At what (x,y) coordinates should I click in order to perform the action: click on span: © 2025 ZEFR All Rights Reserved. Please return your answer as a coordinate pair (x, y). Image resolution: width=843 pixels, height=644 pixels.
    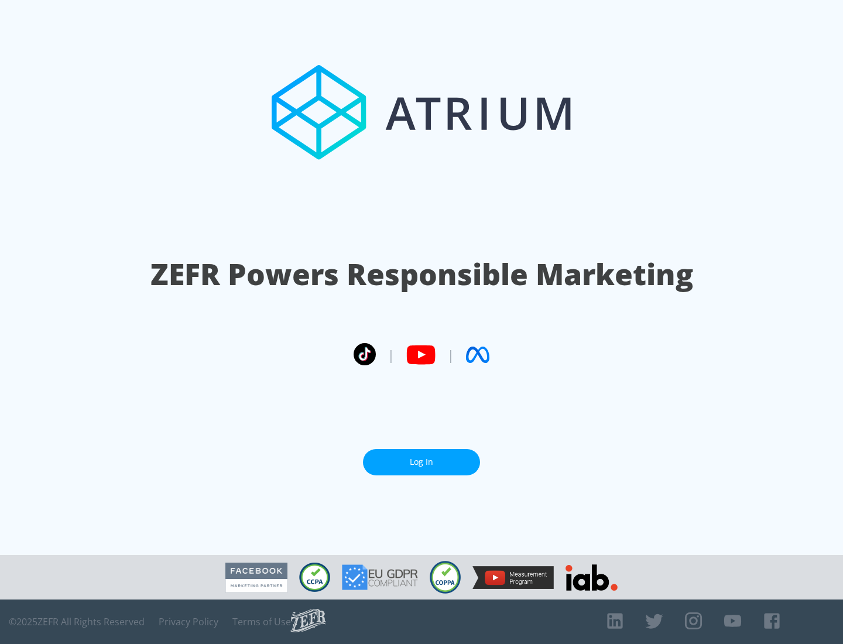
    Looking at the image, I should click on (77, 622).